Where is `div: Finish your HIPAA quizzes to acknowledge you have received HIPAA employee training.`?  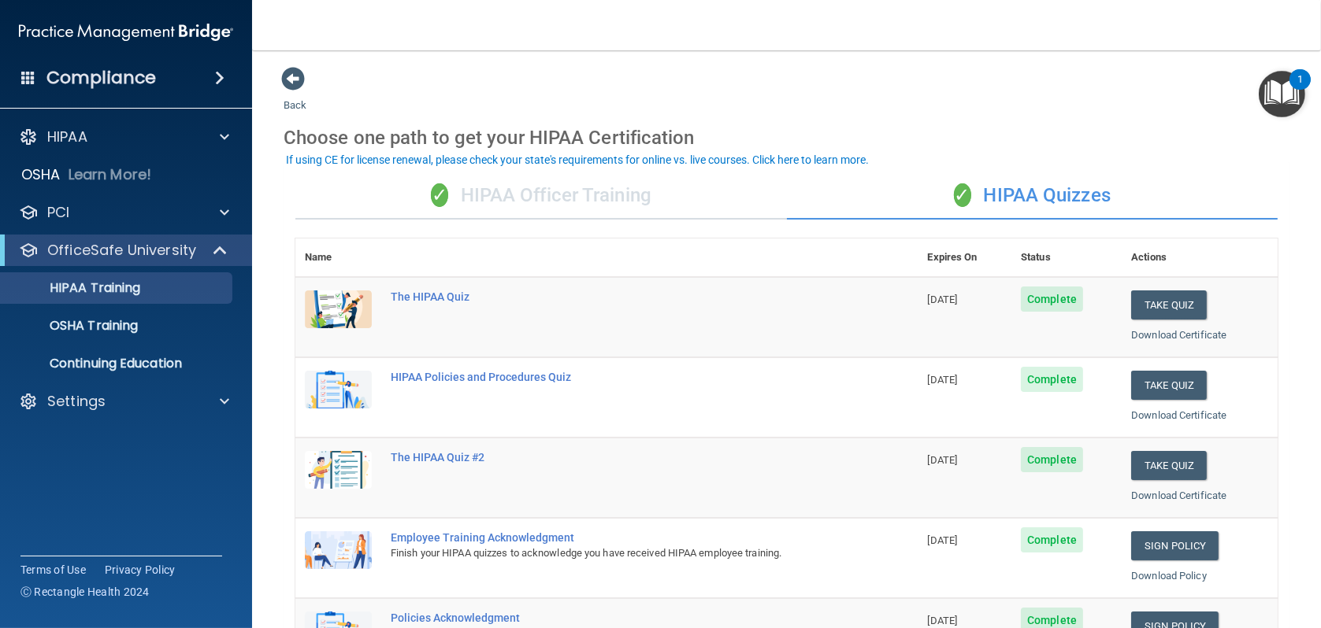
div: Finish your HIPAA quizzes to acknowledge you have received HIPAA employee training. is located at coordinates (615, 554).